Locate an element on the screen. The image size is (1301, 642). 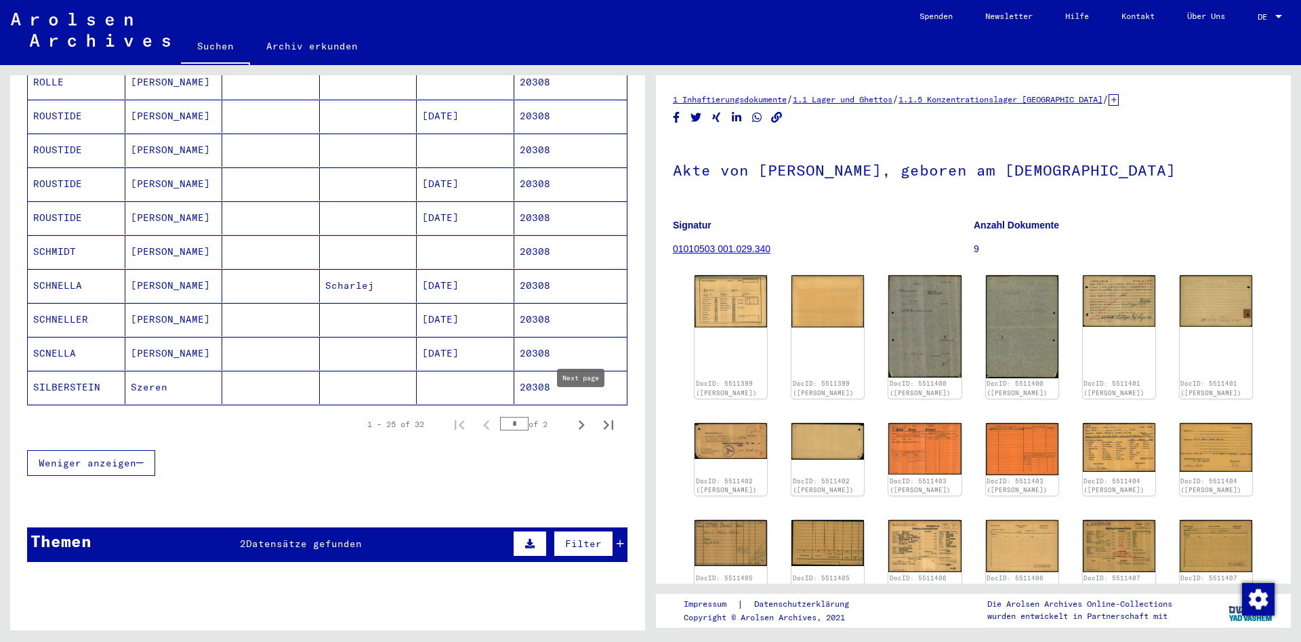
b: Anzahl Dokumente is located at coordinates (1017, 225).